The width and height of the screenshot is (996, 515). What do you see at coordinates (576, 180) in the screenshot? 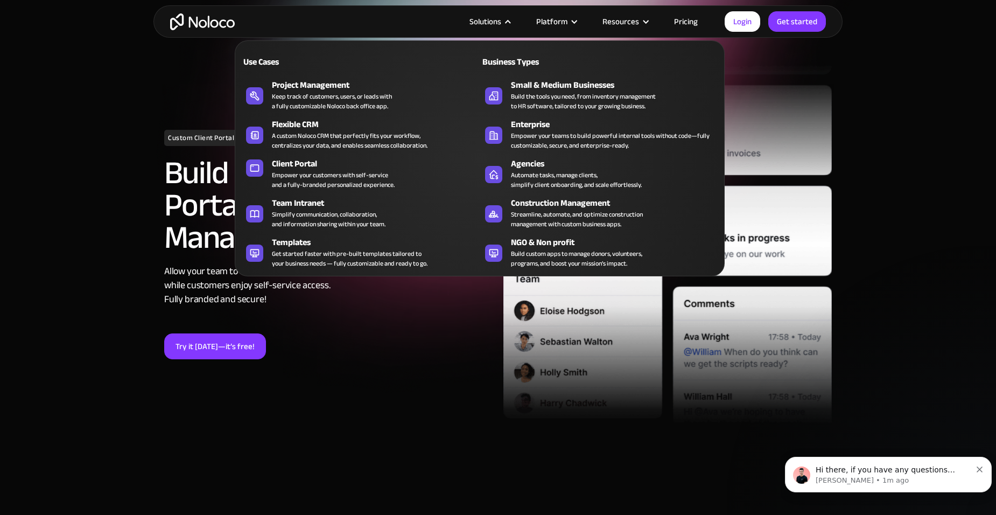
I see `div: Automate tasks, manage clients, simplify client onboarding, and scale effortlessly.` at bounding box center [576, 180].